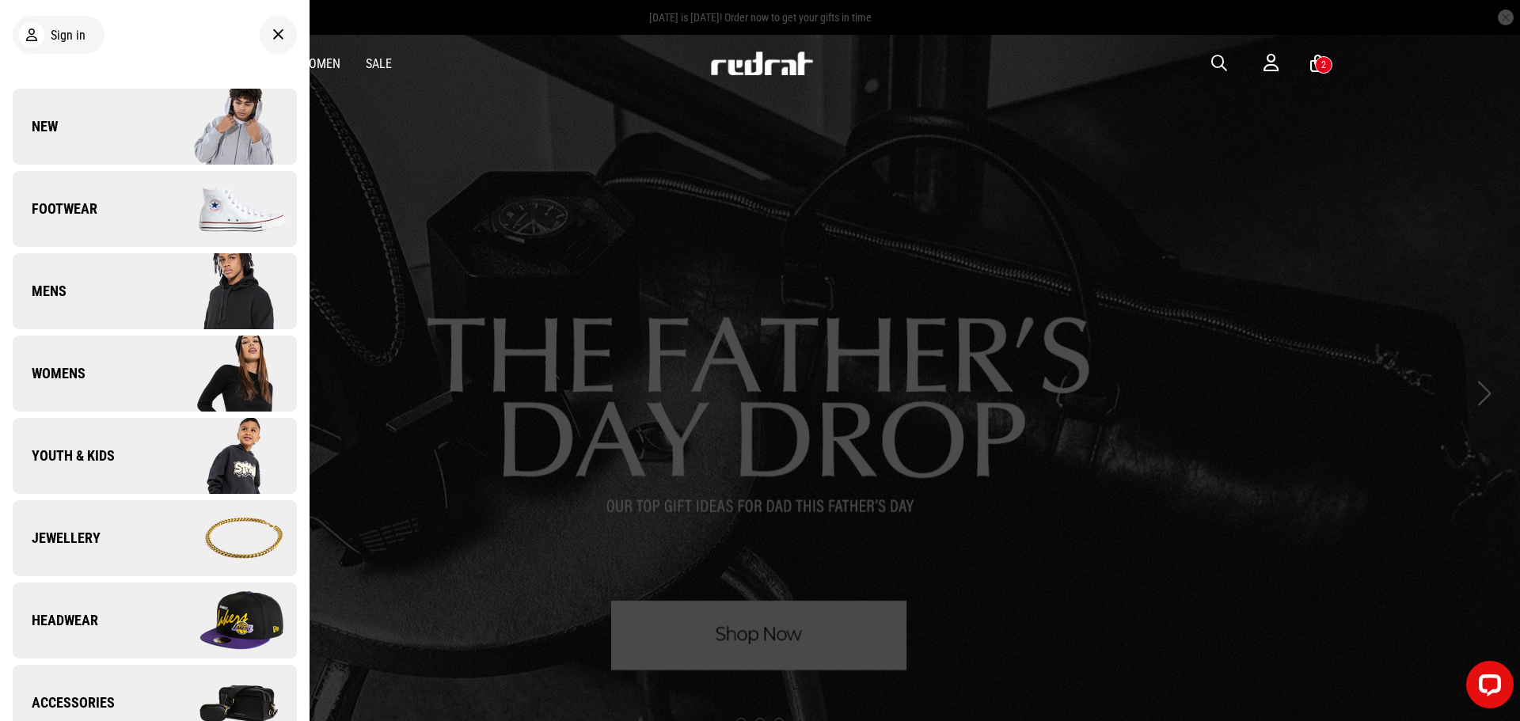  What do you see at coordinates (320, 63) in the screenshot?
I see `a: Women` at bounding box center [320, 63].